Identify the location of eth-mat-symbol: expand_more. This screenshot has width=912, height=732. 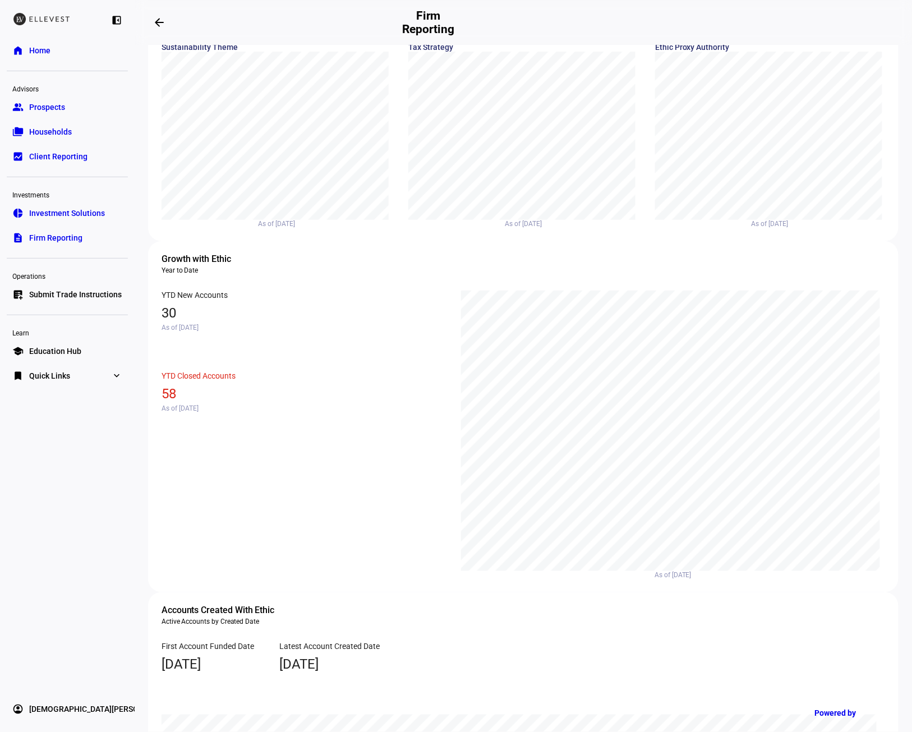
(117, 376).